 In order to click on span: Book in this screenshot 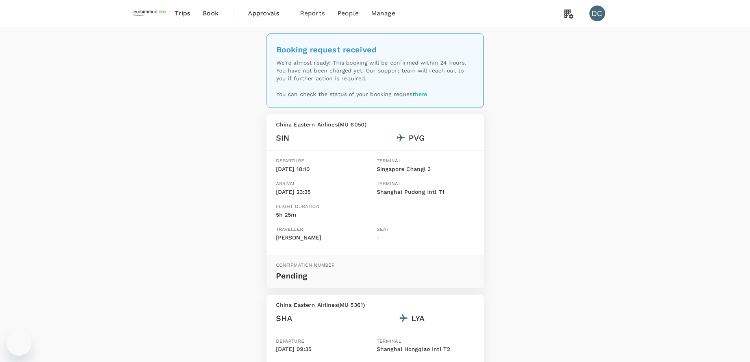, I will do `click(211, 13)`.